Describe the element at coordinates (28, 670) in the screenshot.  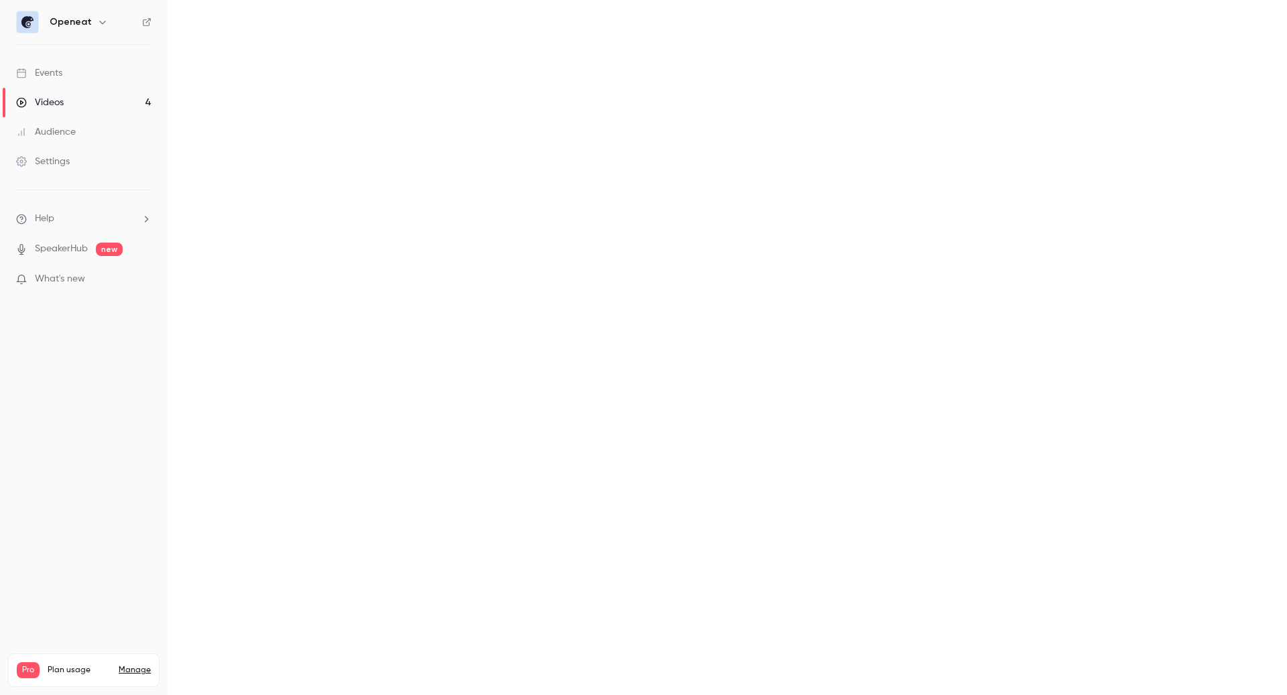
I see `span: Pro` at that location.